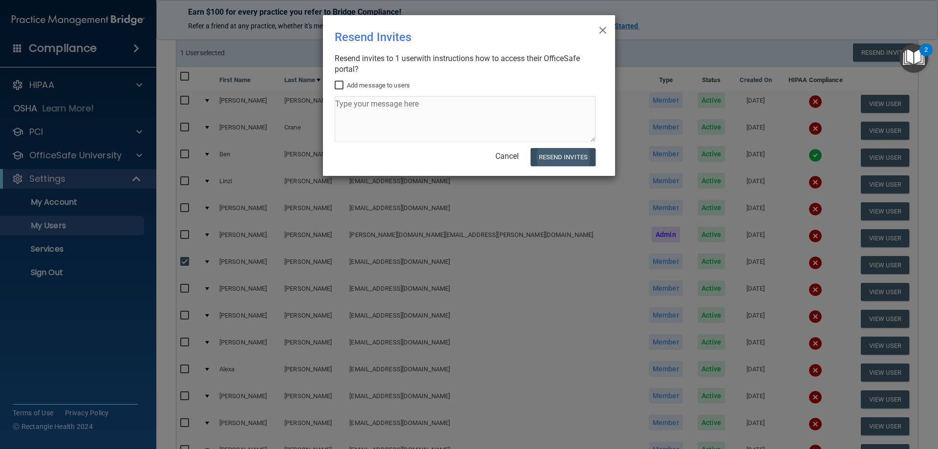 The height and width of the screenshot is (449, 938). What do you see at coordinates (372, 86) in the screenshot?
I see `label: Add message to users` at bounding box center [372, 86].